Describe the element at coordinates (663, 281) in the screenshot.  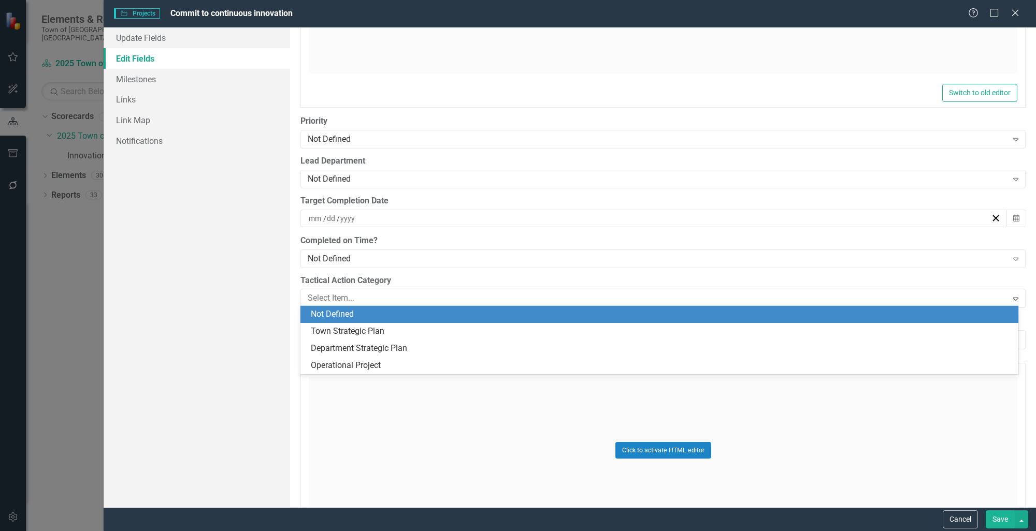
I see `label: Tactical Action Category` at that location.